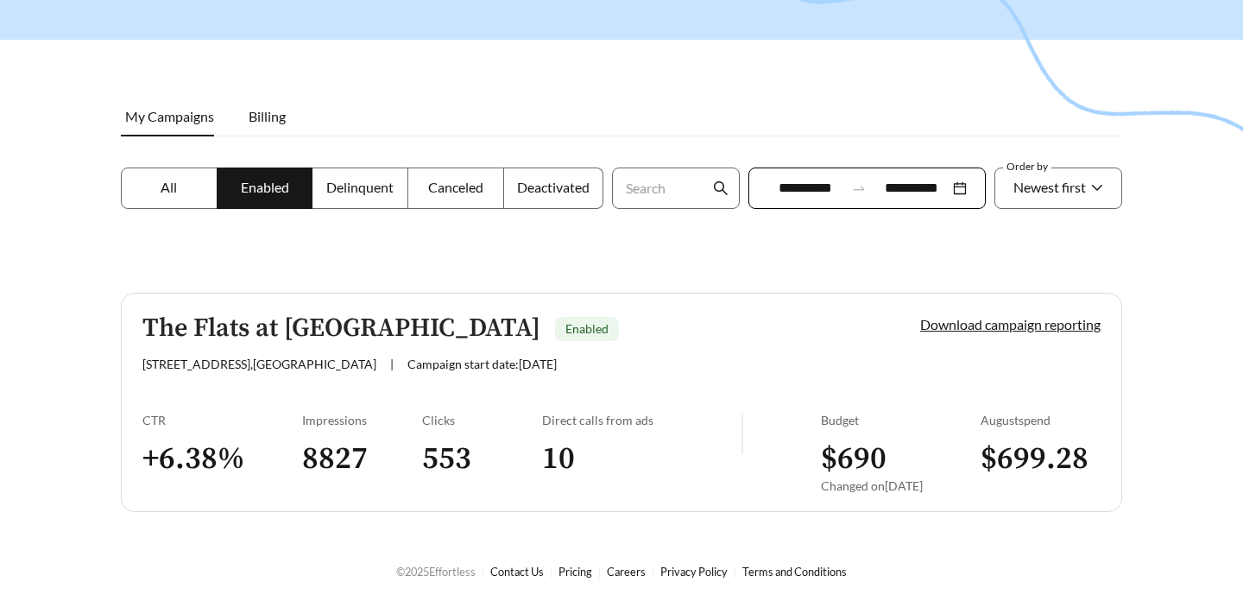 The width and height of the screenshot is (1243, 601). Describe the element at coordinates (222, 420) in the screenshot. I see `div: CTR` at that location.